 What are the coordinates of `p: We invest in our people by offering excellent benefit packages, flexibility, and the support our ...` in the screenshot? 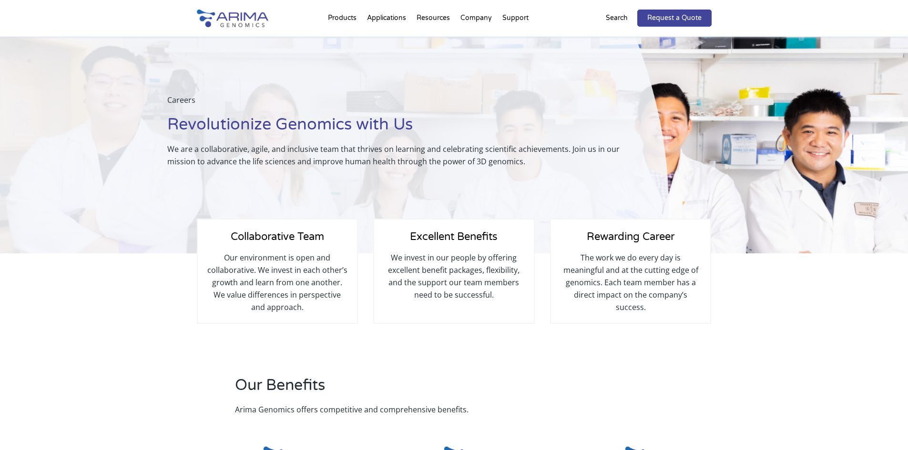 It's located at (454, 276).